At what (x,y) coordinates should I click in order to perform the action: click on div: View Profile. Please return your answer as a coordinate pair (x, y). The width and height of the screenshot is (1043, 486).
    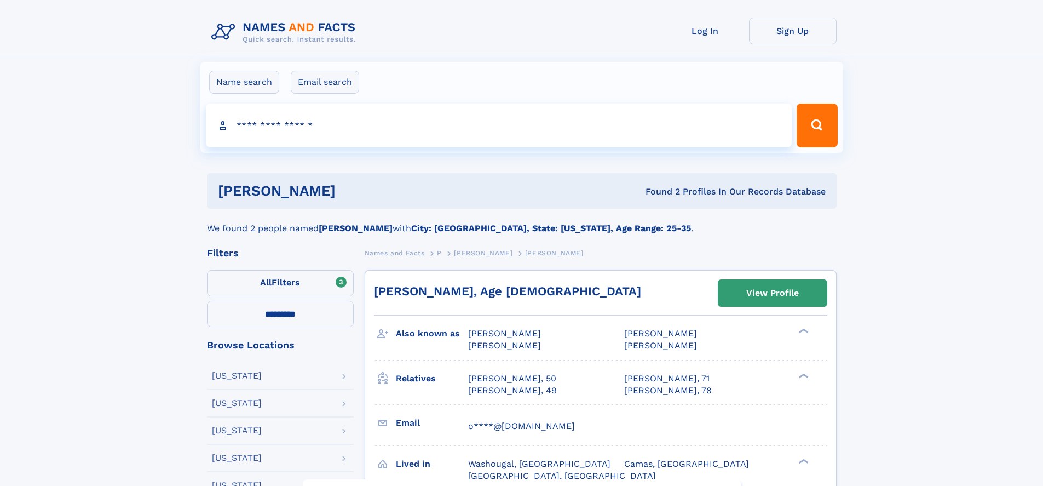
    Looking at the image, I should click on (773, 293).